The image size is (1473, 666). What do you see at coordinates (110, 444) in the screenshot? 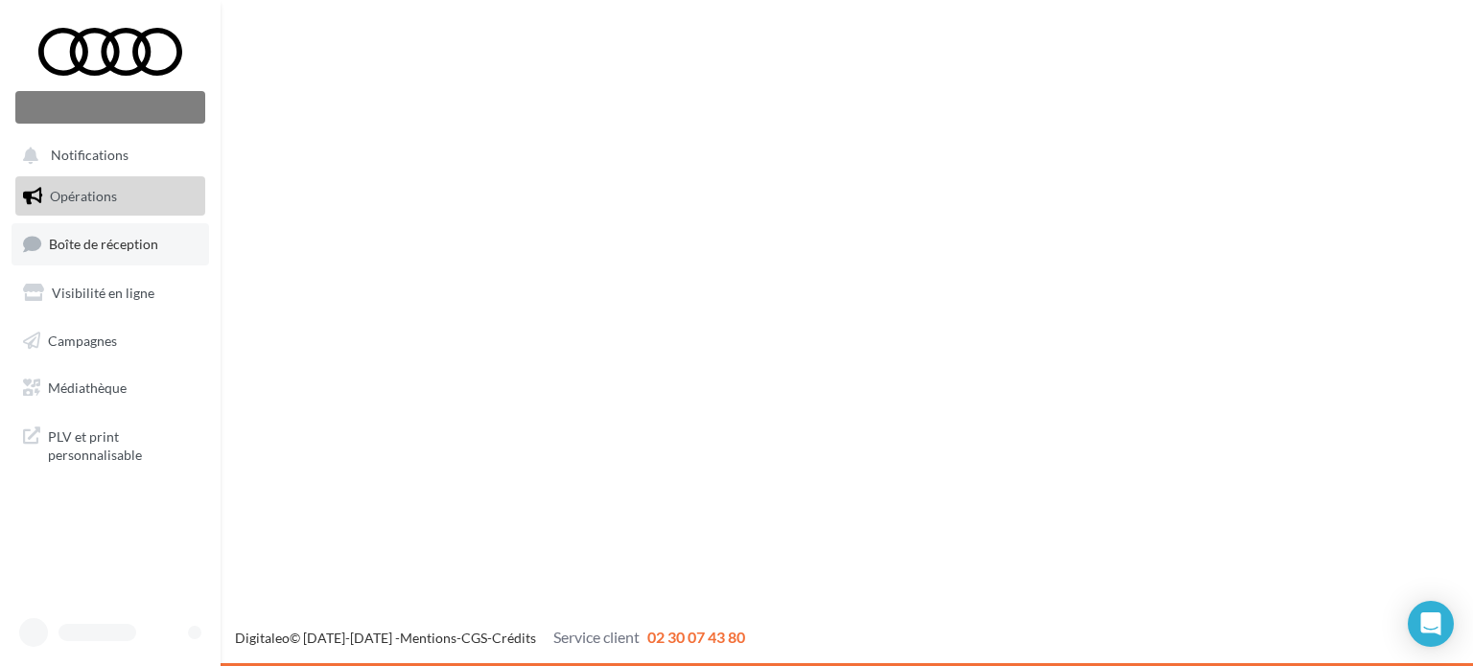
I see `a: PLV et print personnalisable` at bounding box center [110, 444].